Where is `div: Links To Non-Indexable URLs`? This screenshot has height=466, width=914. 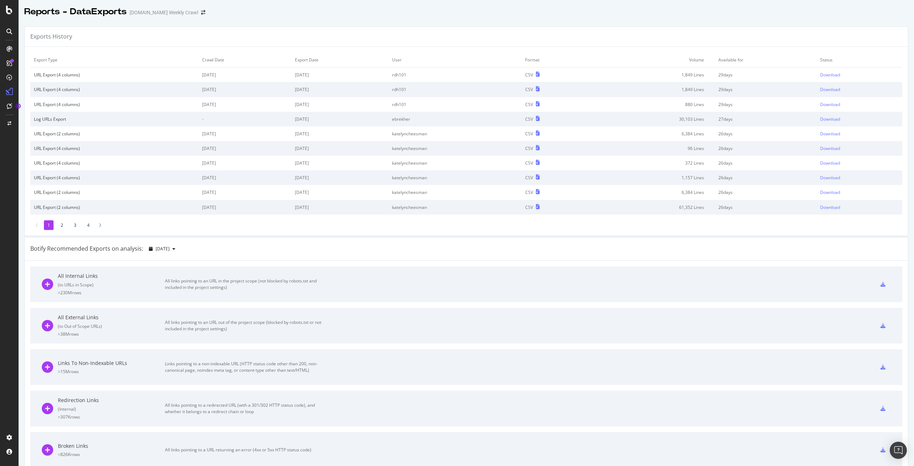 div: Links To Non-Indexable URLs is located at coordinates (111, 363).